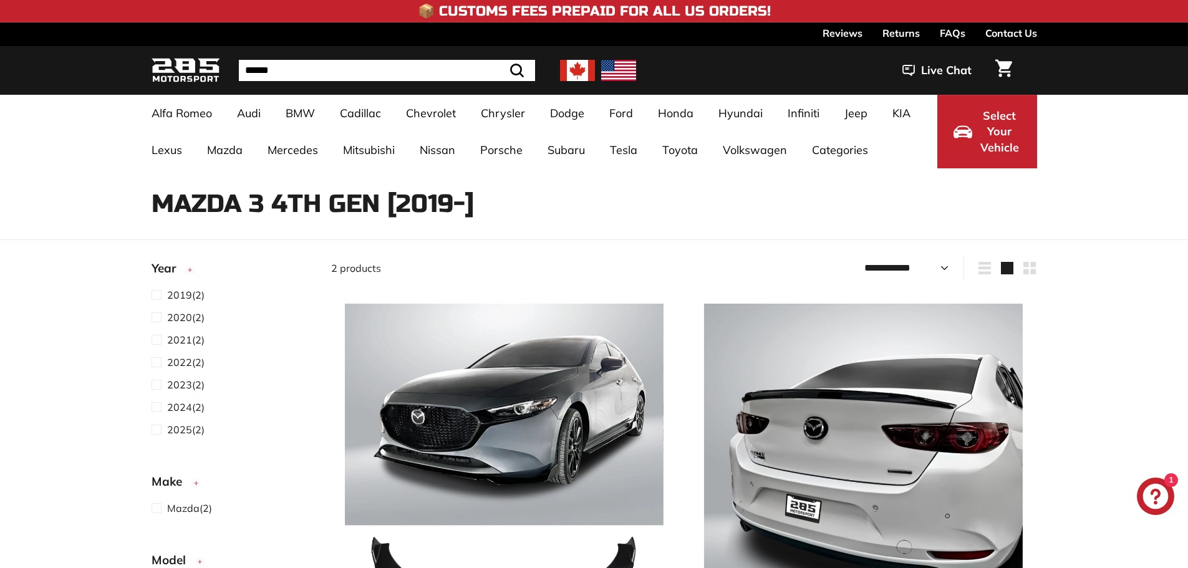 The height and width of the screenshot is (568, 1188). Describe the element at coordinates (168, 268) in the screenshot. I see `span: Year` at that location.